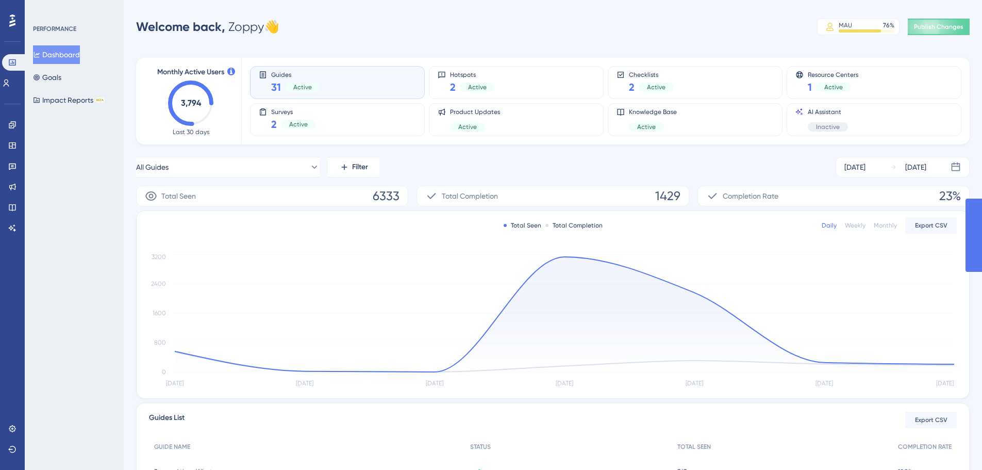 The height and width of the screenshot is (470, 982). I want to click on tspan: 0, so click(164, 372).